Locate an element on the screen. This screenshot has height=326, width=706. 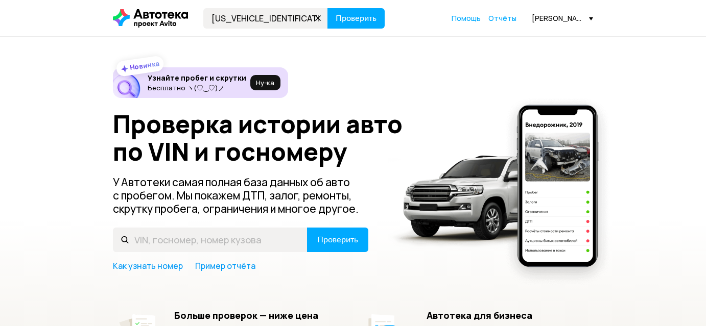
a: Отчёты is located at coordinates (502, 18).